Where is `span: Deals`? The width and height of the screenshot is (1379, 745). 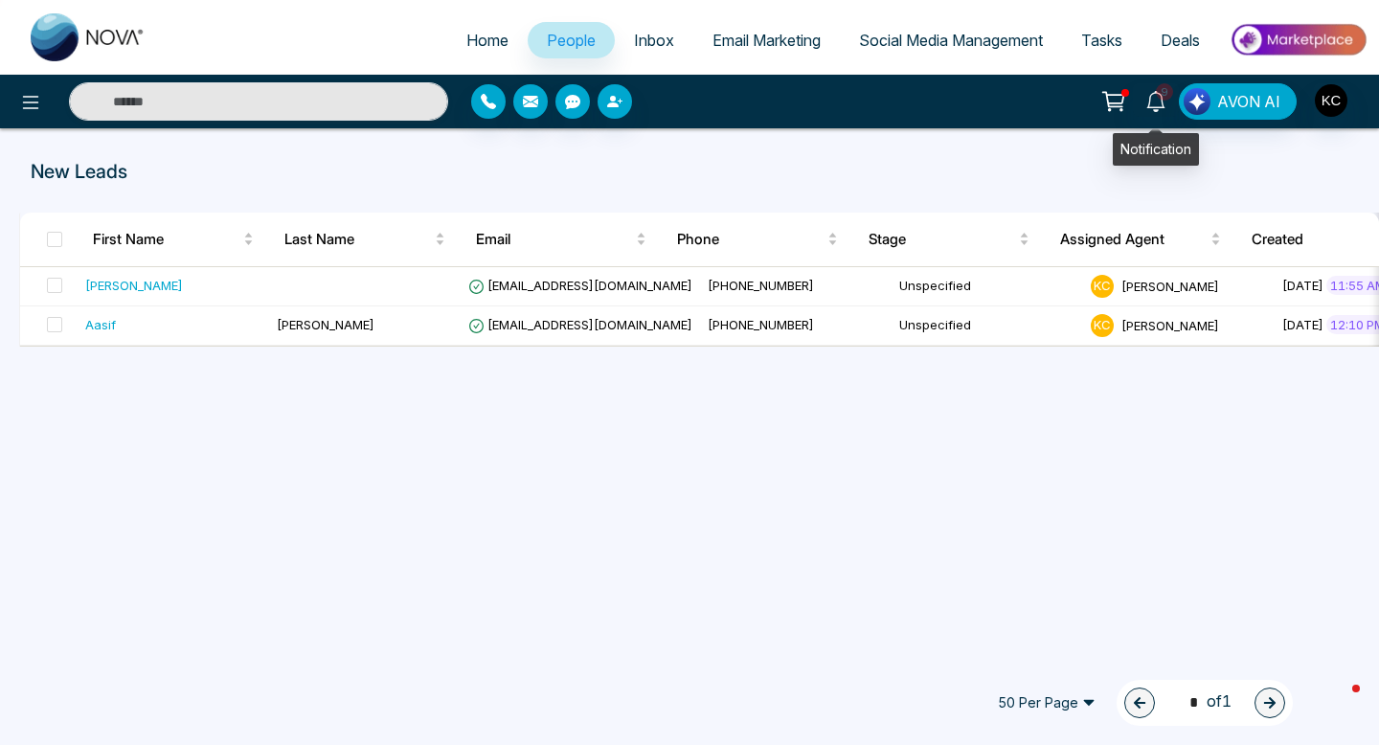 span: Deals is located at coordinates (1179, 40).